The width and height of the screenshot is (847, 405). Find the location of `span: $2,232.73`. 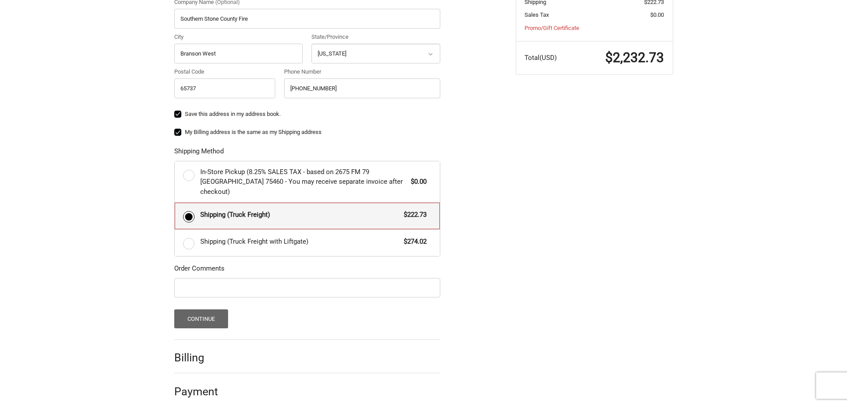

span: $2,232.73 is located at coordinates (634, 57).